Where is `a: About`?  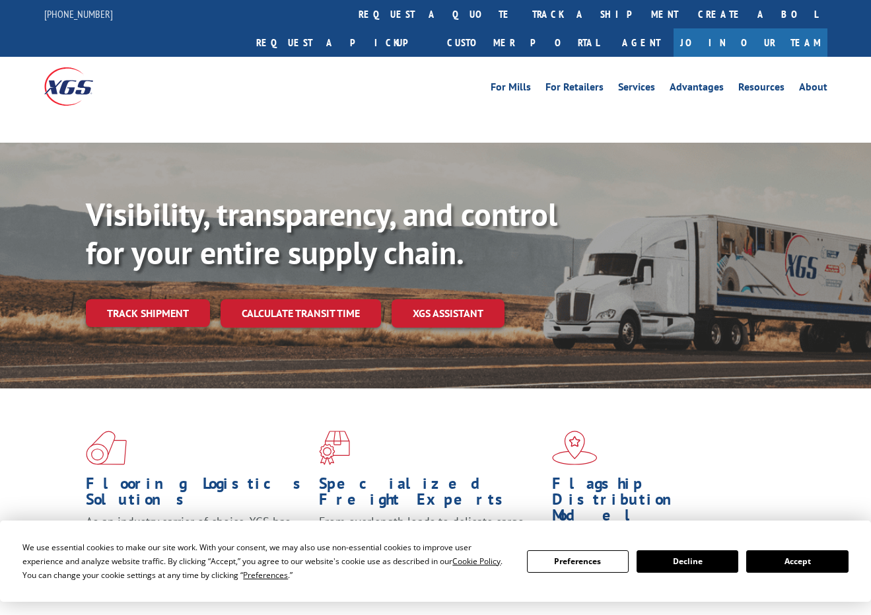
a: About is located at coordinates (813, 89).